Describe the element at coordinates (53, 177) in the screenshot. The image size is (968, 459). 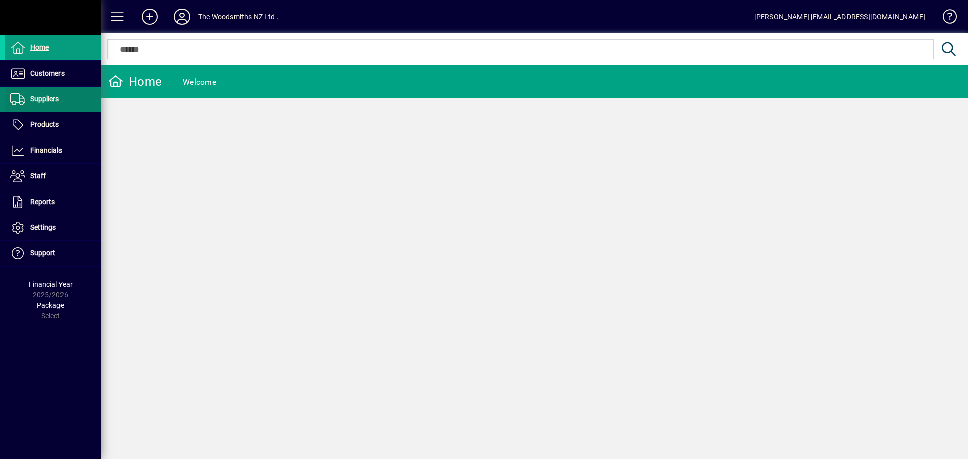
I see `a: Staff` at that location.